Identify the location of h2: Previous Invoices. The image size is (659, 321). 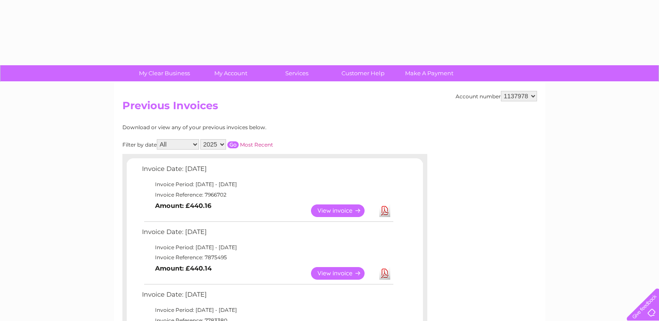
(330, 108).